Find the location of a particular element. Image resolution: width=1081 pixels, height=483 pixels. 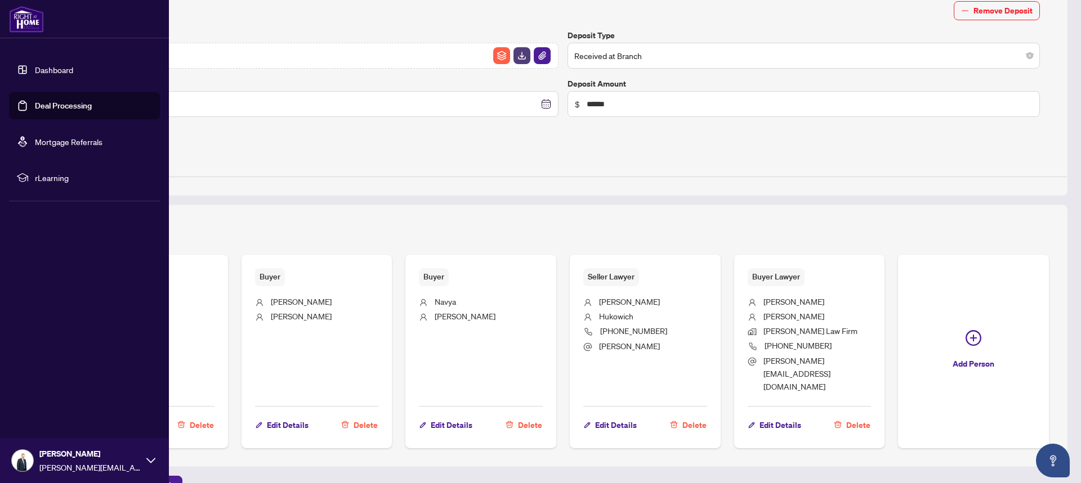

button: File Download is located at coordinates (522, 56).